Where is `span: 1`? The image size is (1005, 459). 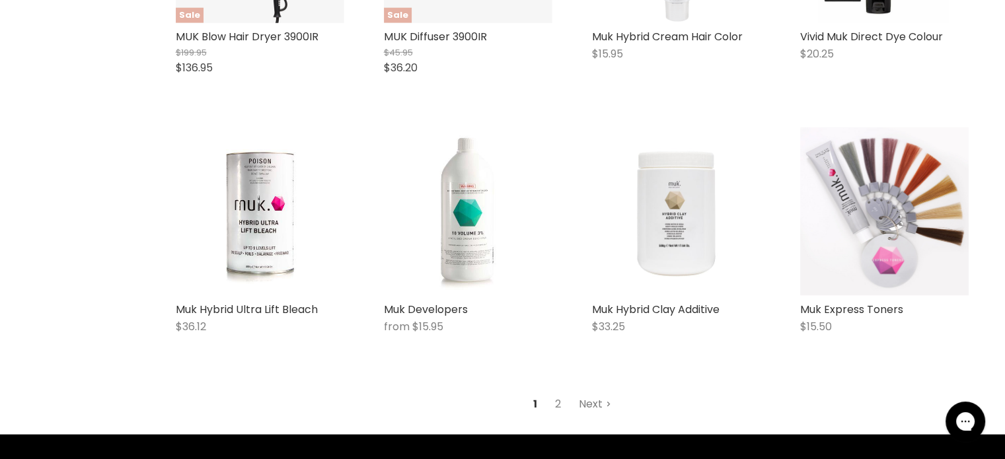
span: 1 is located at coordinates (535, 404).